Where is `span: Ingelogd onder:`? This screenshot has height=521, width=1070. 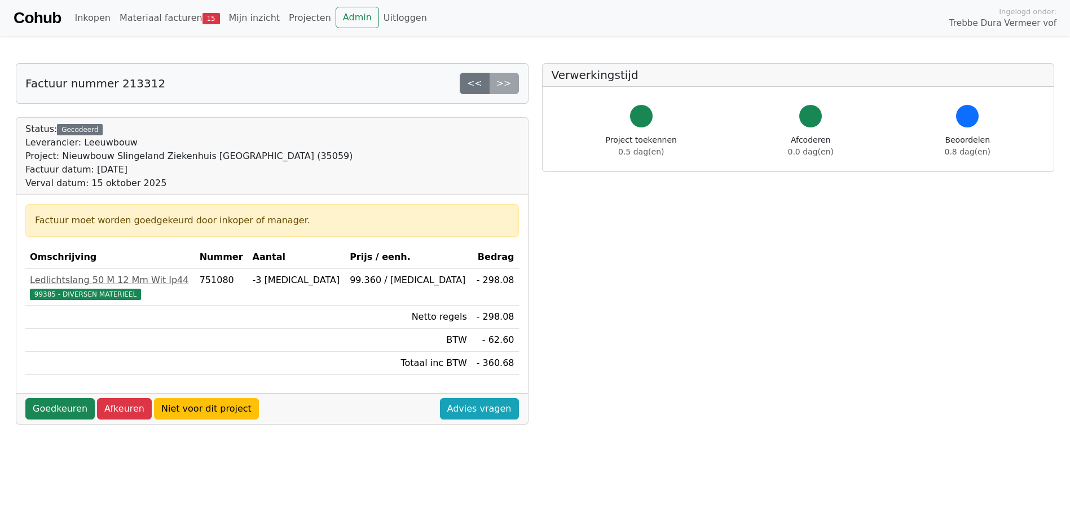
span: Ingelogd onder: is located at coordinates (1028, 11).